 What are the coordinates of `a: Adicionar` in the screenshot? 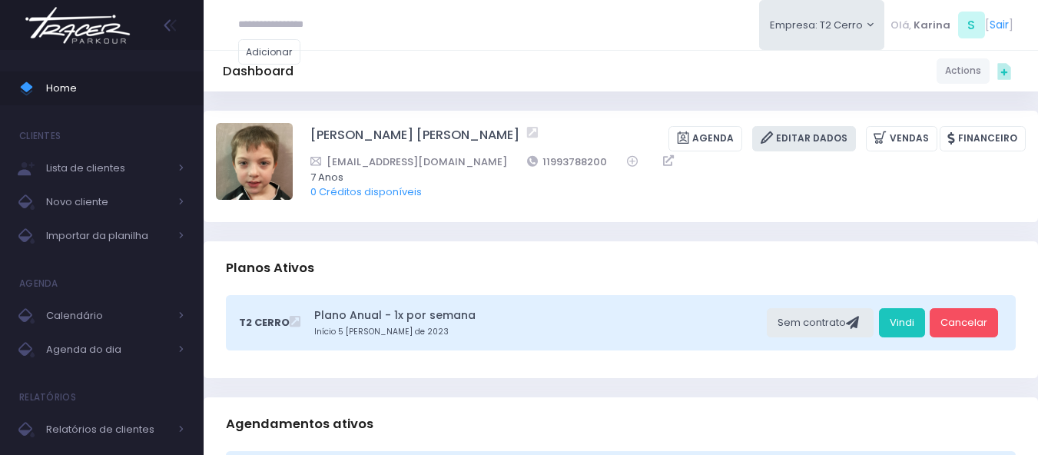 It's located at (270, 51).